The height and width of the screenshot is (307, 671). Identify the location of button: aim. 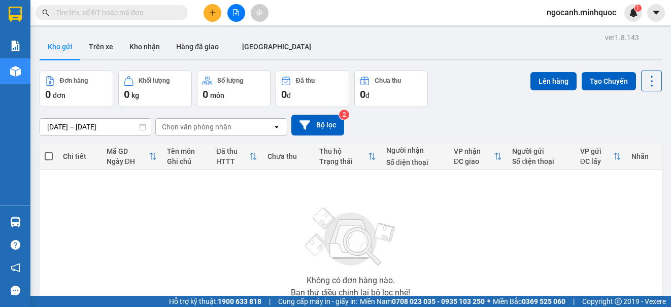
(259, 13).